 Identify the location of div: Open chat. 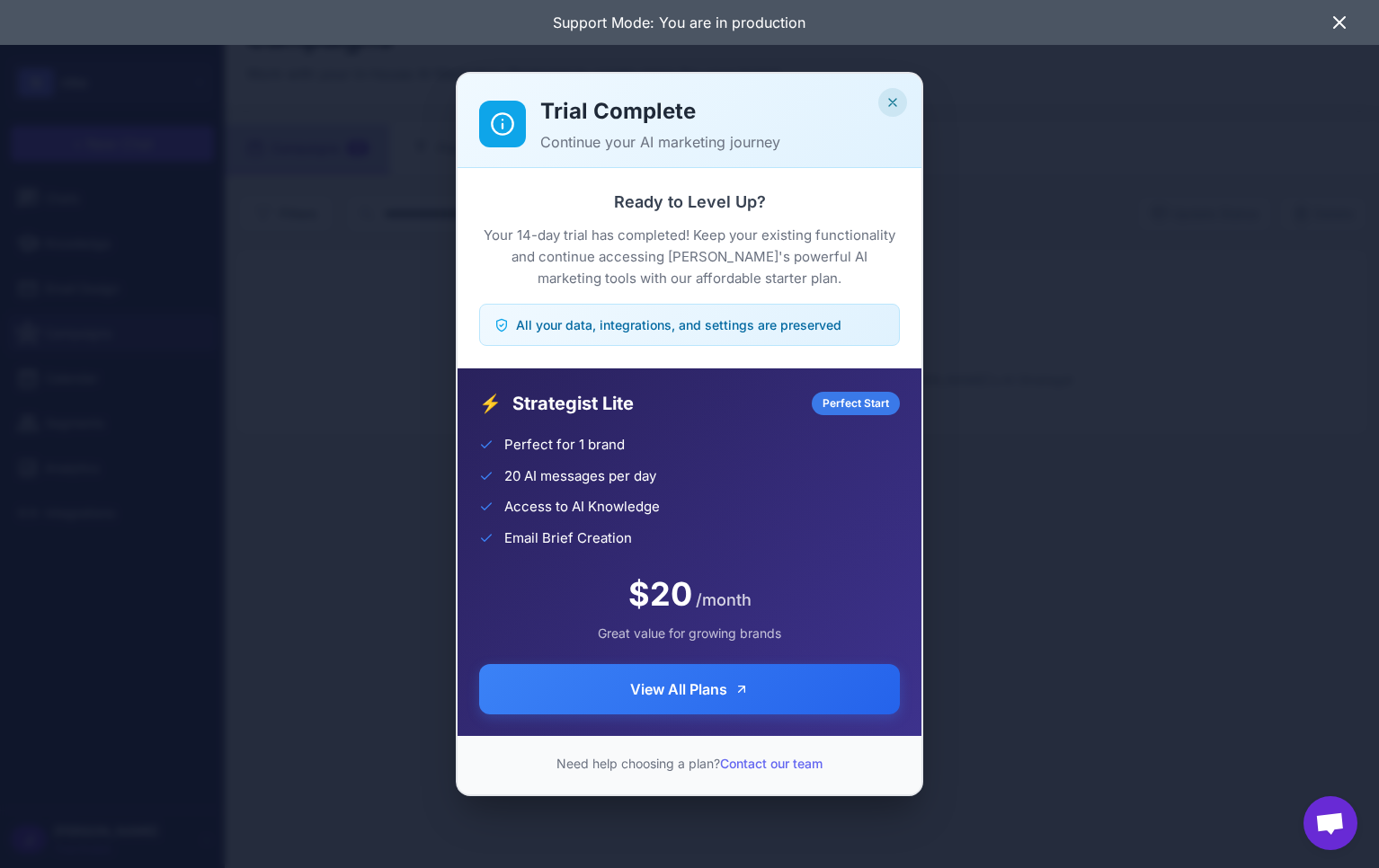
(1331, 823).